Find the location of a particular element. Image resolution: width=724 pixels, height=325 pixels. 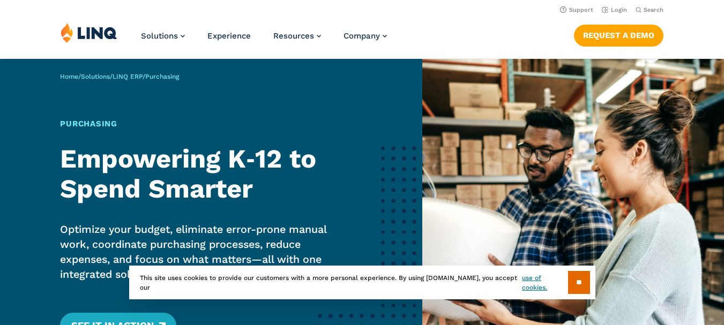

span: Resources is located at coordinates (294, 36).